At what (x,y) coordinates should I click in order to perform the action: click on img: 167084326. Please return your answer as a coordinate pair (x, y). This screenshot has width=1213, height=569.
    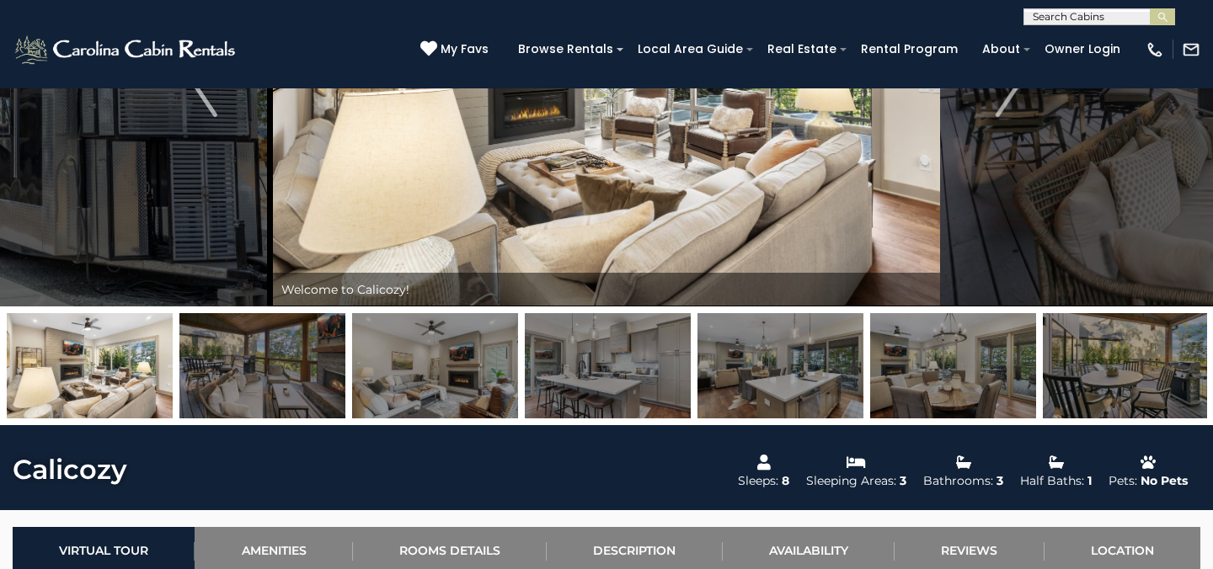
    Looking at the image, I should click on (89, 365).